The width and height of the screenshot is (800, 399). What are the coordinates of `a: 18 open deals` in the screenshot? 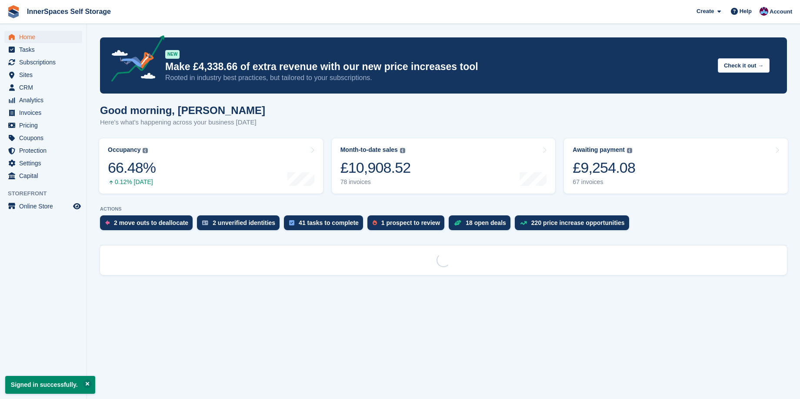 It's located at (482, 225).